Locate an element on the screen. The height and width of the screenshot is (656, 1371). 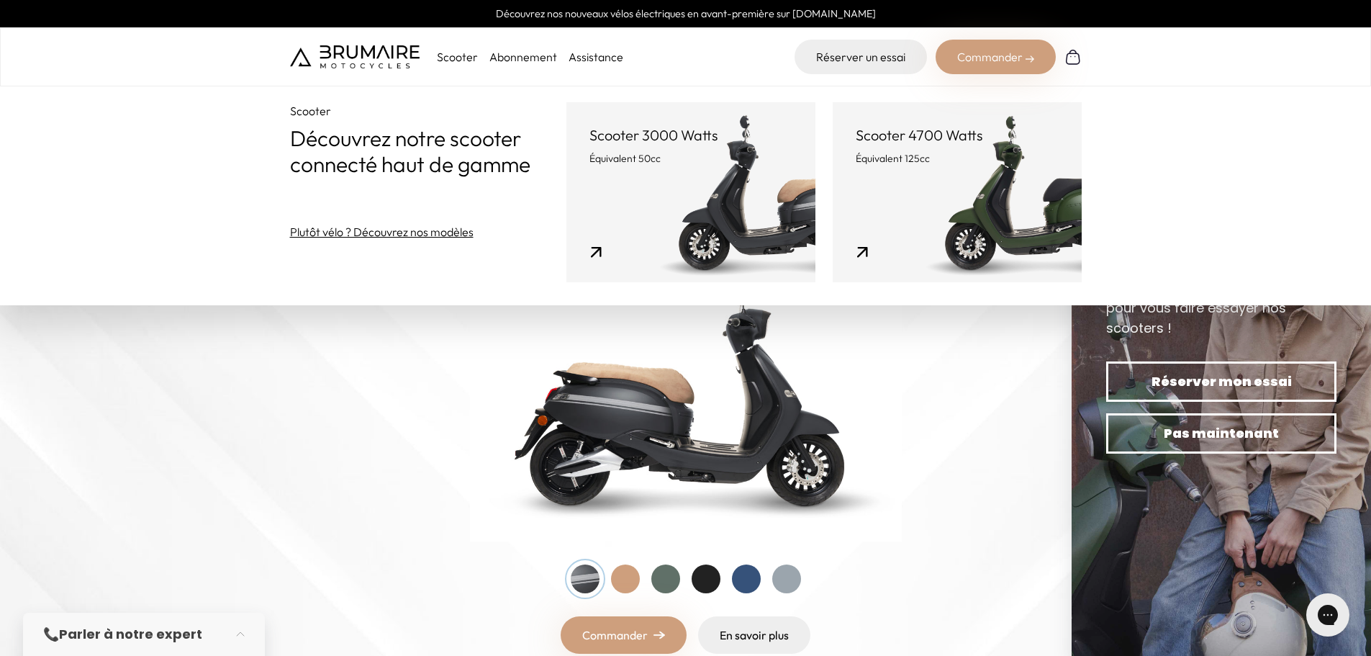
a: Scooter 3000 Watts Équivalent 50cc is located at coordinates (691, 192).